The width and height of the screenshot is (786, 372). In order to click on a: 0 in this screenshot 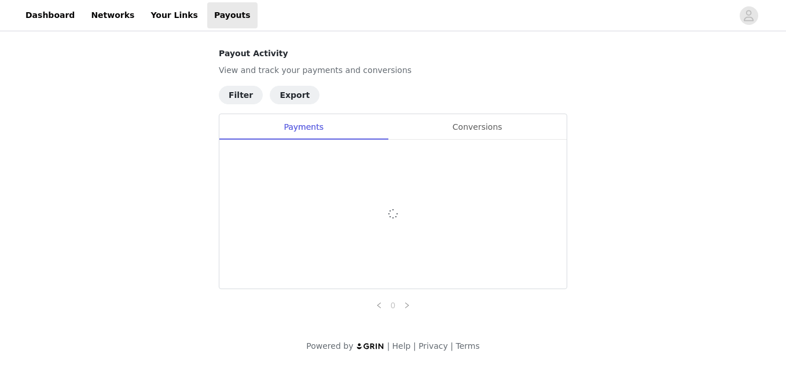, I will do `click(393, 305)`.